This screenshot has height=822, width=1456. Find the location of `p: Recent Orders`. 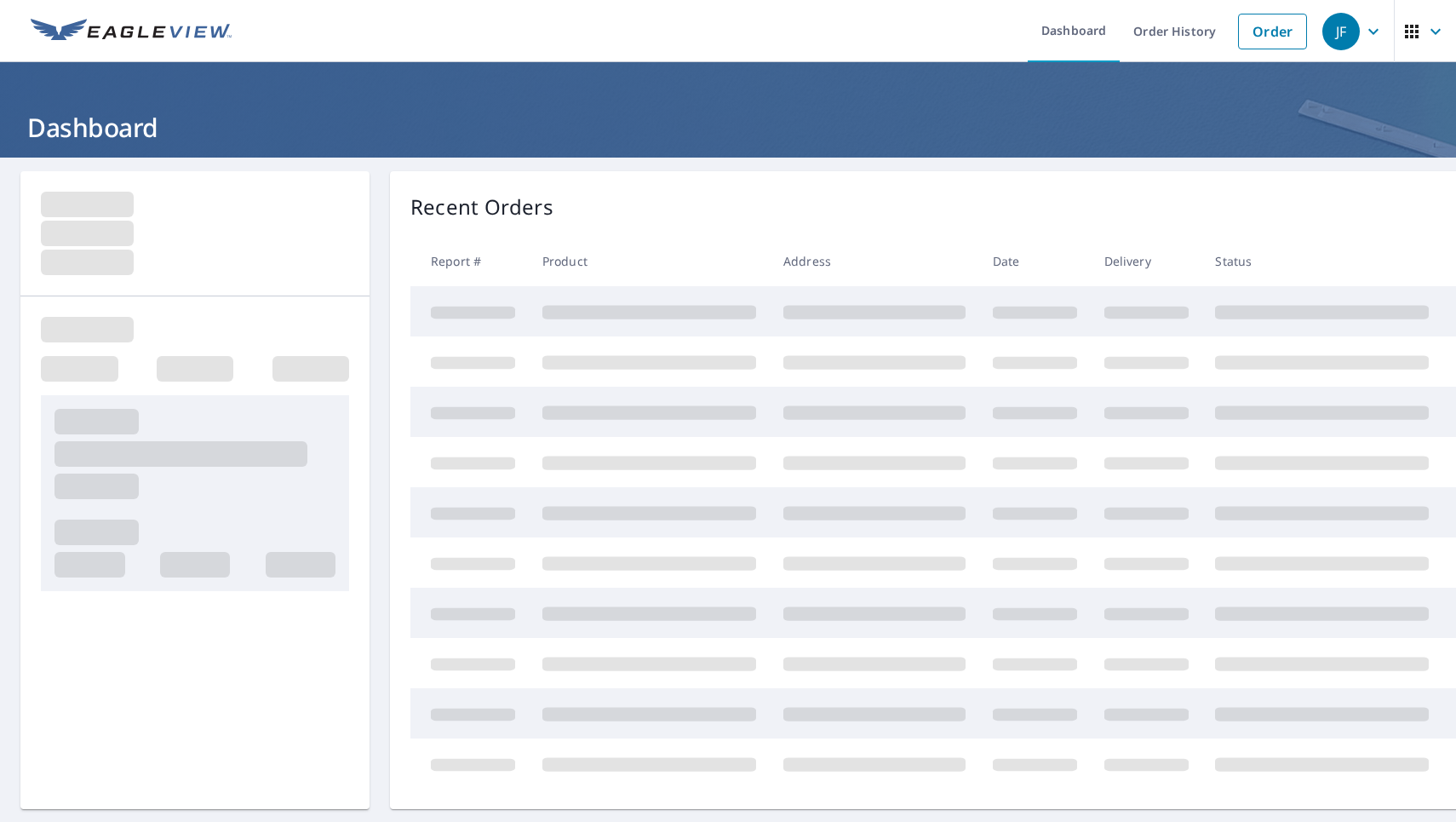

p: Recent Orders is located at coordinates (482, 207).